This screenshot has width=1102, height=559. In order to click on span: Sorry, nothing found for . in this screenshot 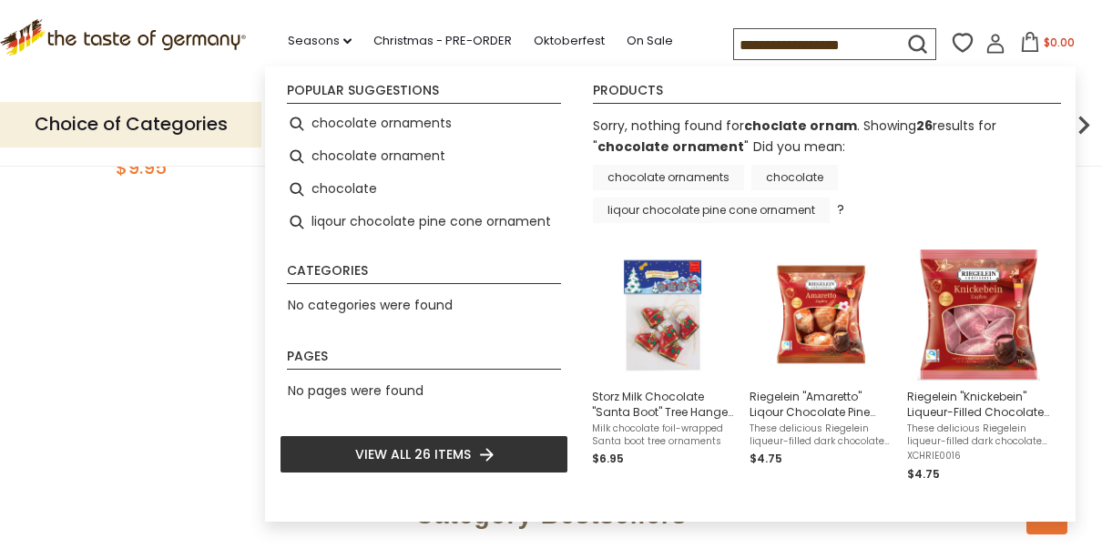, I will do `click(726, 126)`.